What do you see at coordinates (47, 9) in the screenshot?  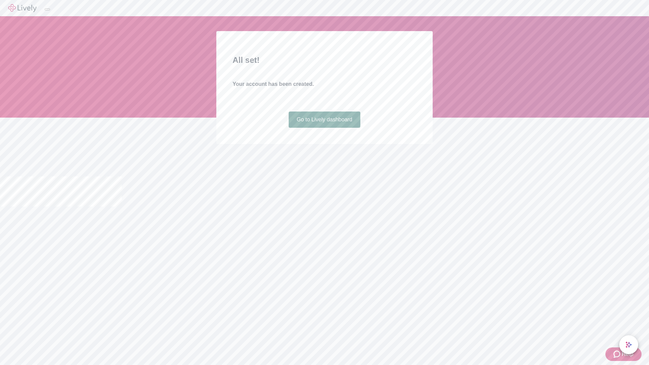 I see `button: Log out` at bounding box center [47, 9].